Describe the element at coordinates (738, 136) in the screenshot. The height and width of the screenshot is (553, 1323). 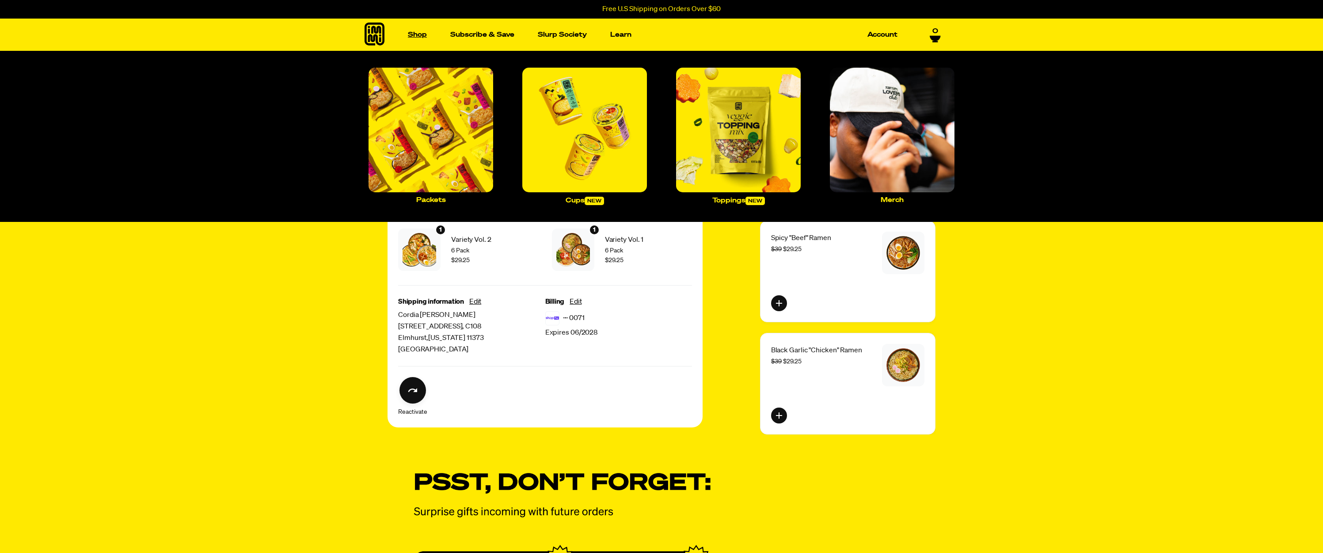
I see `a: Toppingsnew` at that location.